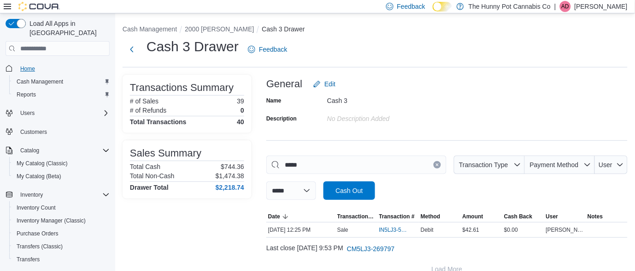  What do you see at coordinates (473, 216) in the screenshot?
I see `span: Amount` at bounding box center [473, 216].